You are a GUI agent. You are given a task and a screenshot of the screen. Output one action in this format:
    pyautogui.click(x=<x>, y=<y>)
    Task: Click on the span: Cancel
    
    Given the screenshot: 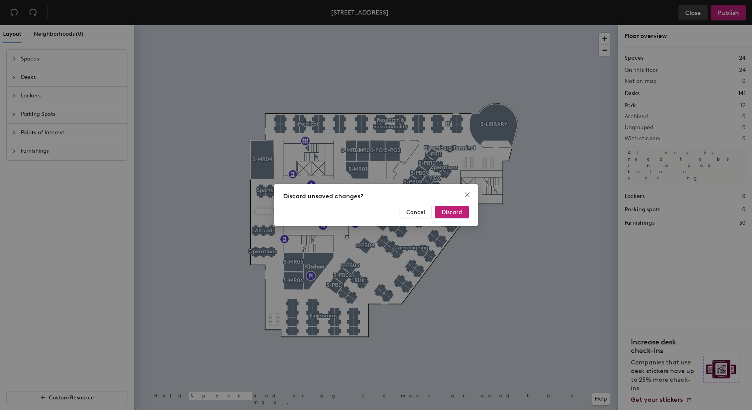 What is the action you would take?
    pyautogui.click(x=415, y=212)
    